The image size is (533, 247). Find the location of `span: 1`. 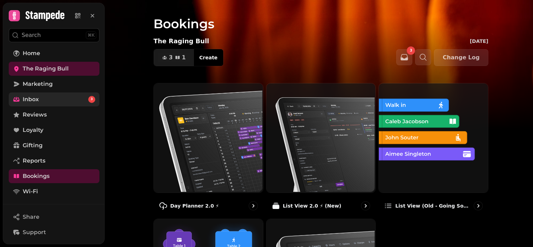

span: 1 is located at coordinates (184, 58).